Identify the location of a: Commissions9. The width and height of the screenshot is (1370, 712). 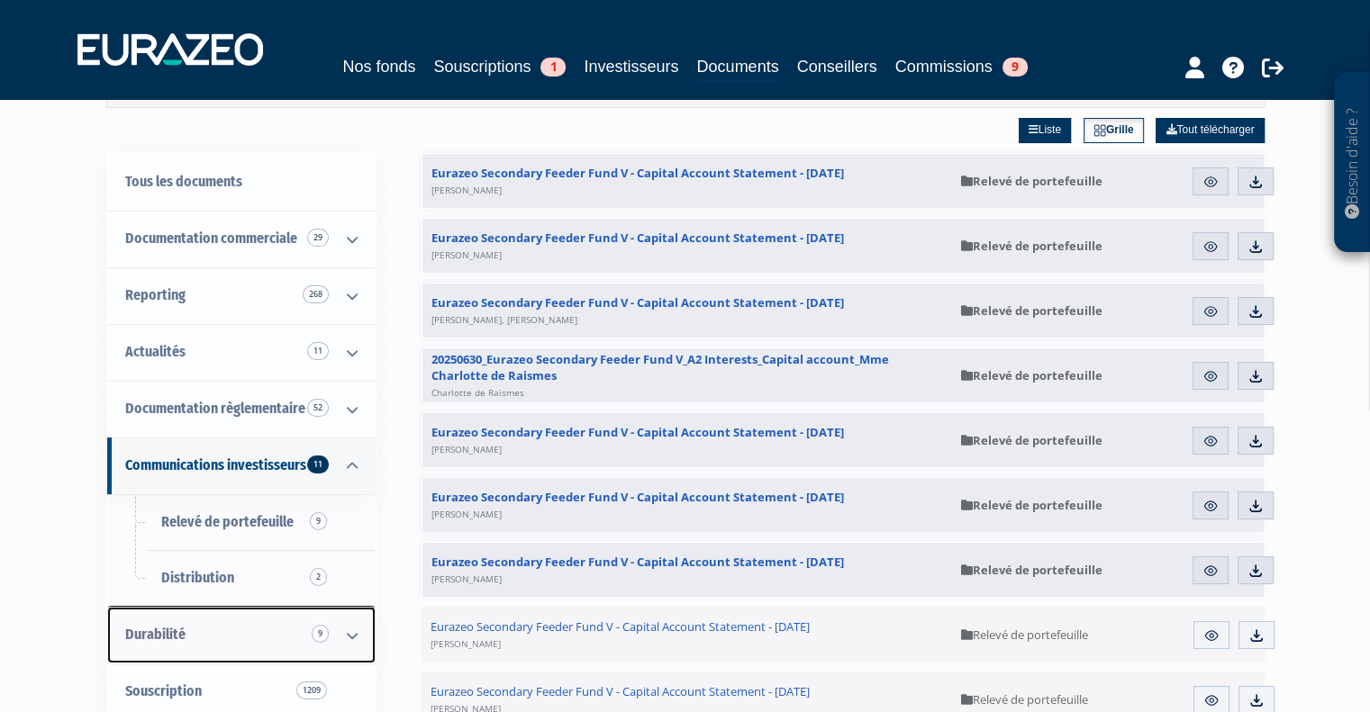
(961, 67).